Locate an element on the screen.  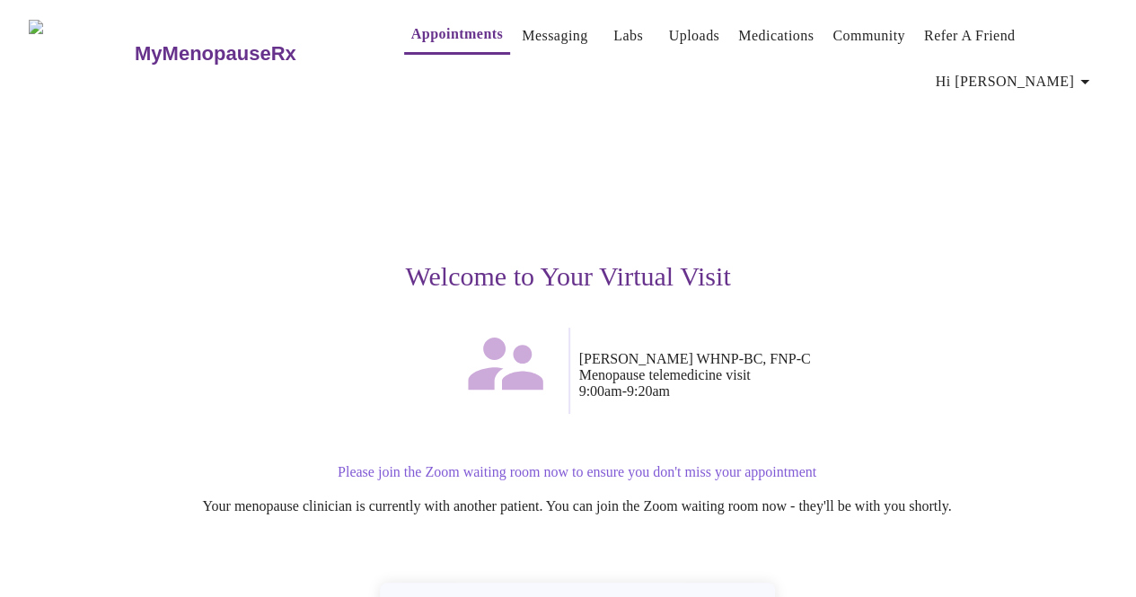
img: MyMenopauseRx Logo is located at coordinates (80, 53).